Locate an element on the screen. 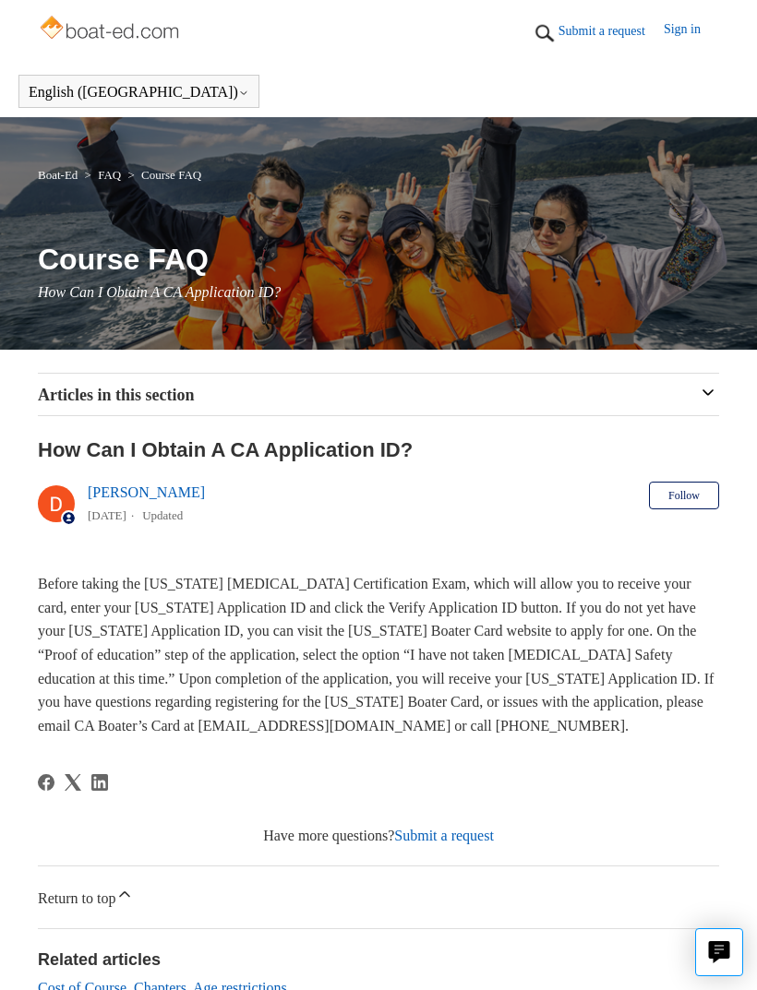  a: Facebook is located at coordinates (46, 783).